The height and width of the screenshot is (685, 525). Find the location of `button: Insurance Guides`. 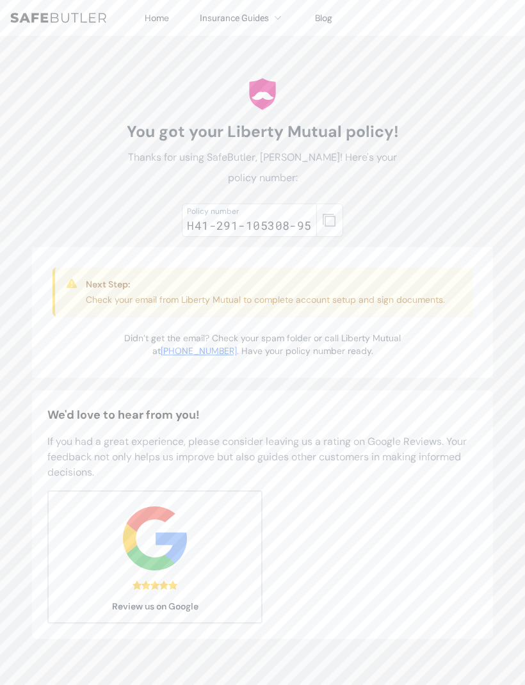

button: Insurance Guides is located at coordinates (242, 18).